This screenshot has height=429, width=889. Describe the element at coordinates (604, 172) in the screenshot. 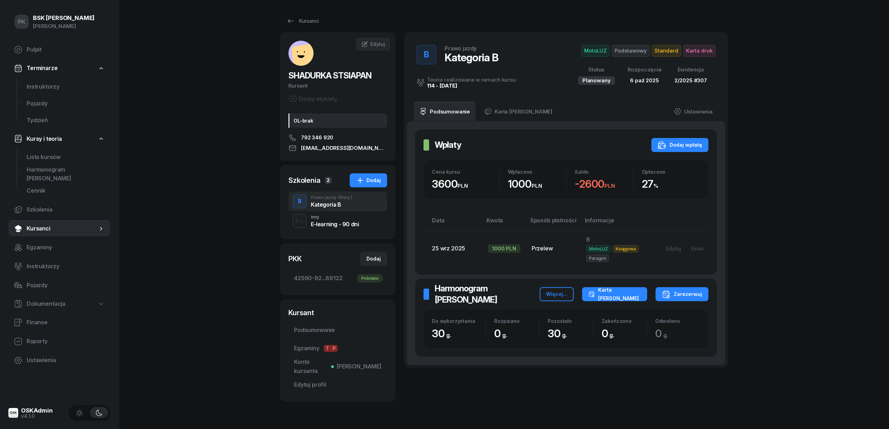

I see `div: Saldo` at that location.